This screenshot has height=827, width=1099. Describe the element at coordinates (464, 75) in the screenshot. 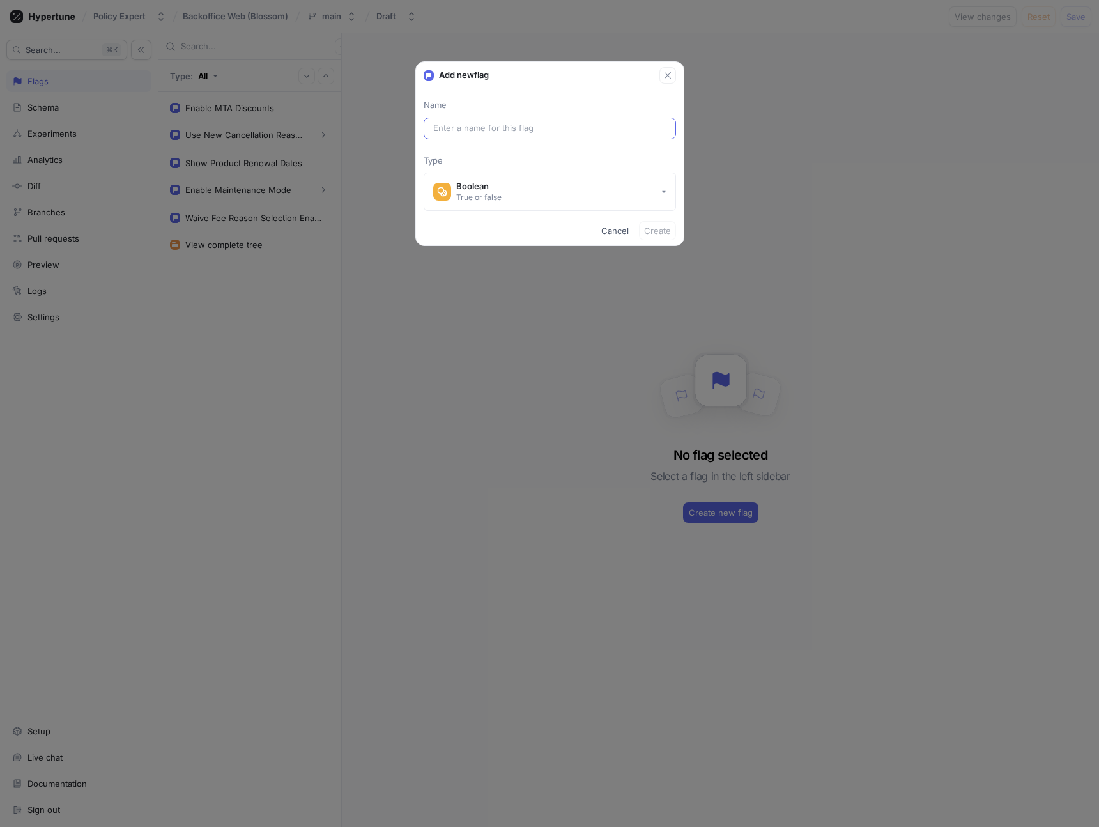

I see `p: Add new flag` at that location.